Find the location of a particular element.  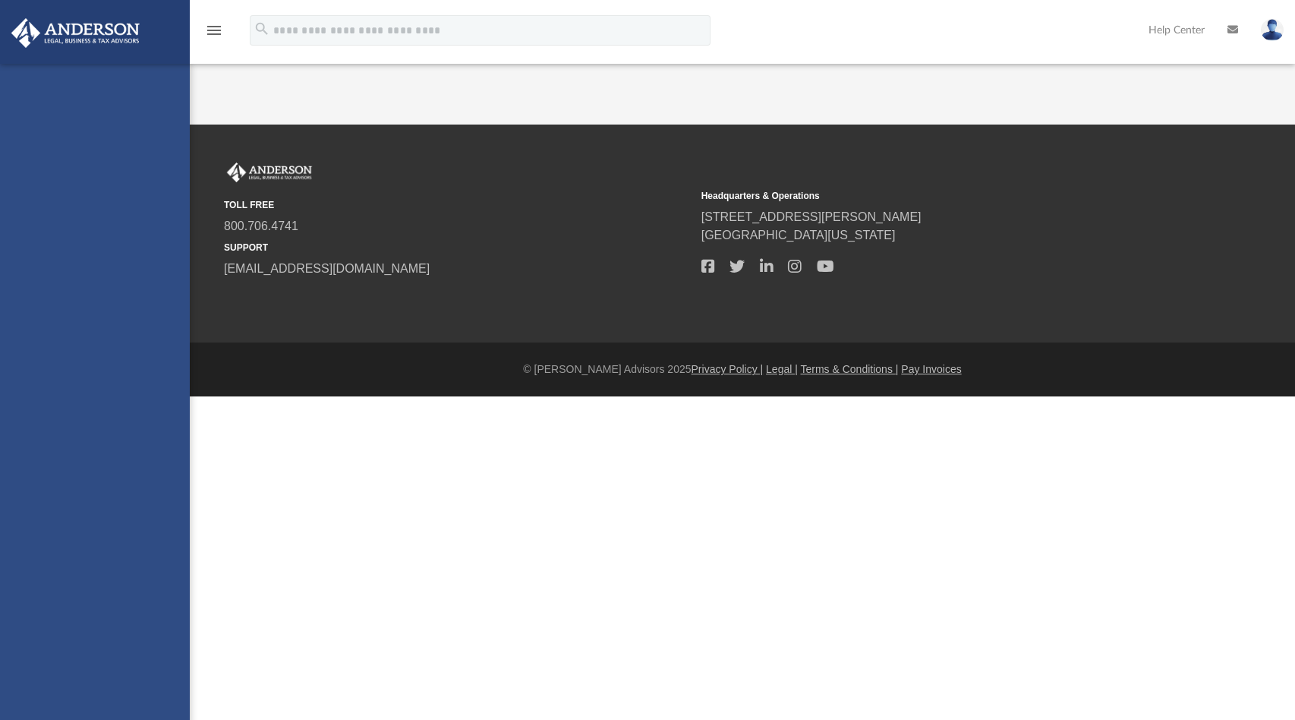

img: User Pic is located at coordinates (1273, 30).